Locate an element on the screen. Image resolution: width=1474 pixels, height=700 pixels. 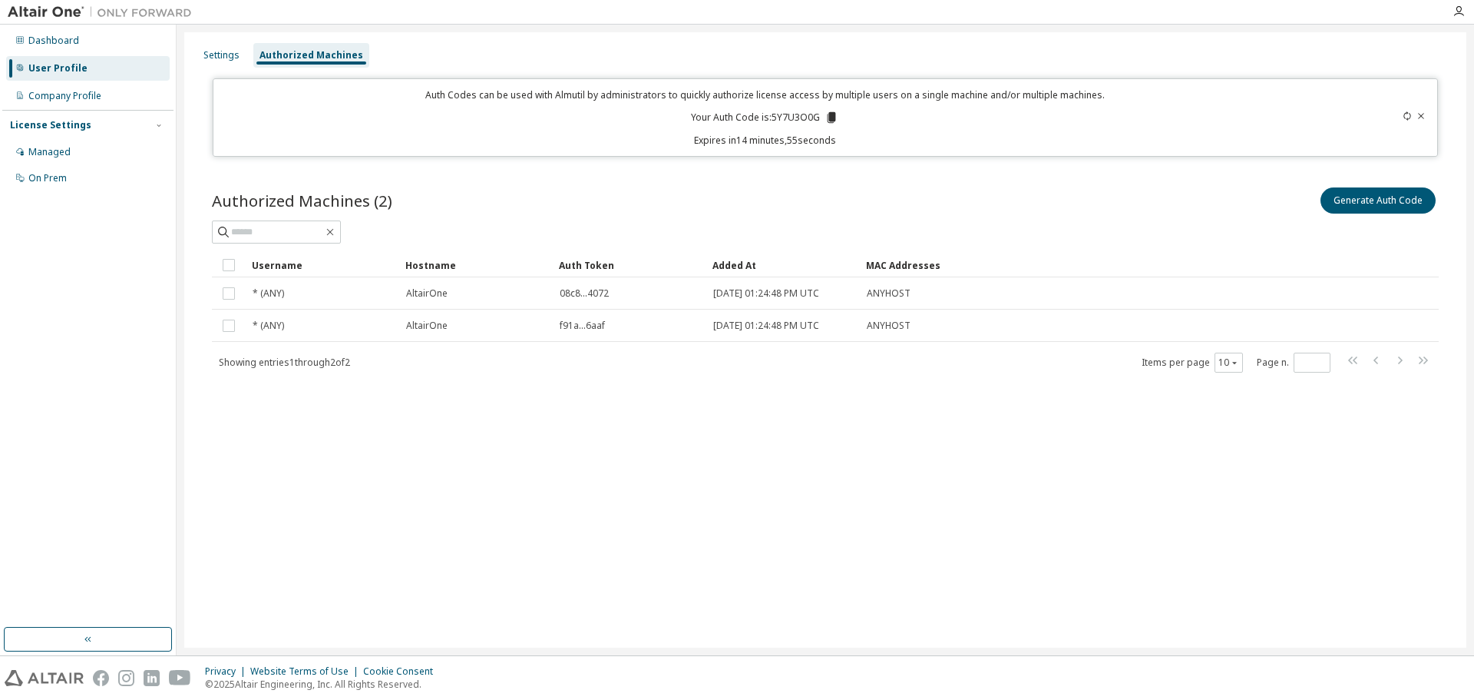
img: linkedin.svg is located at coordinates (151, 677).